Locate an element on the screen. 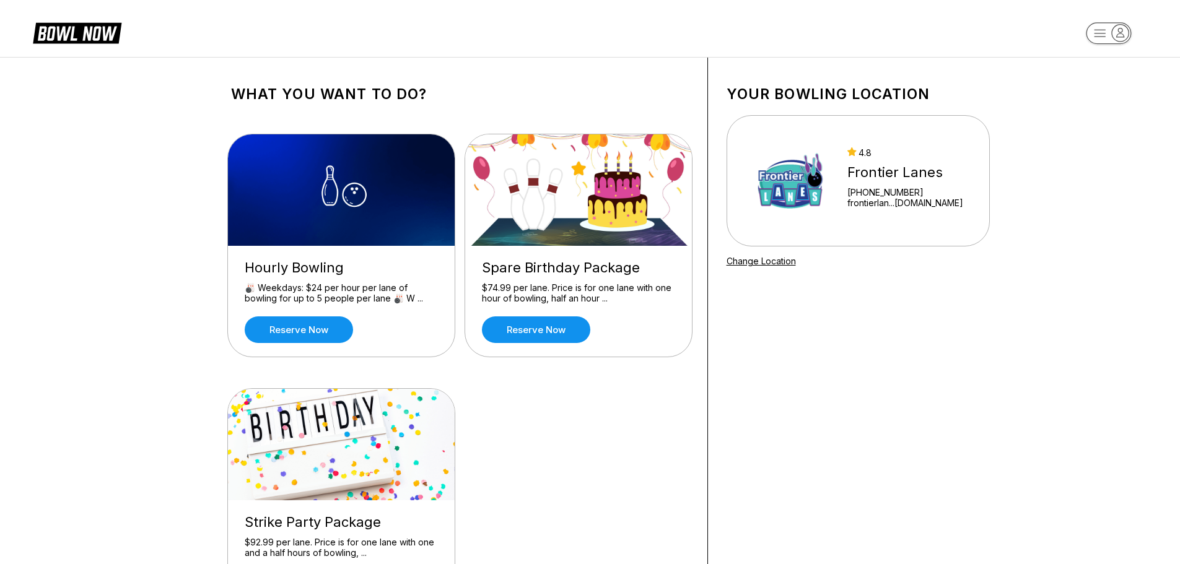 Image resolution: width=1180 pixels, height=564 pixels. div: $74.99 per lane. Price is for one lane with one hour of bowling, half an hour ... is located at coordinates (579, 293).